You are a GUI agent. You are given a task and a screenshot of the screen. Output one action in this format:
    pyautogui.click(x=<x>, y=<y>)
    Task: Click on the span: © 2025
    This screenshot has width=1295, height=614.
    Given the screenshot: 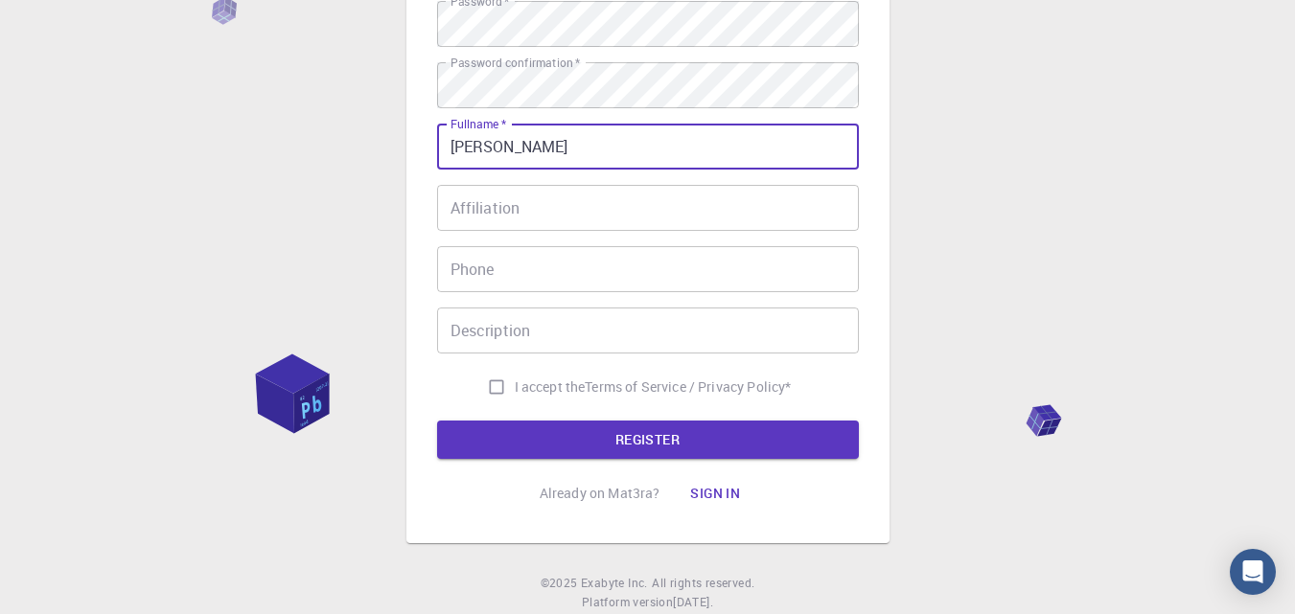 What is the action you would take?
    pyautogui.click(x=561, y=584)
    